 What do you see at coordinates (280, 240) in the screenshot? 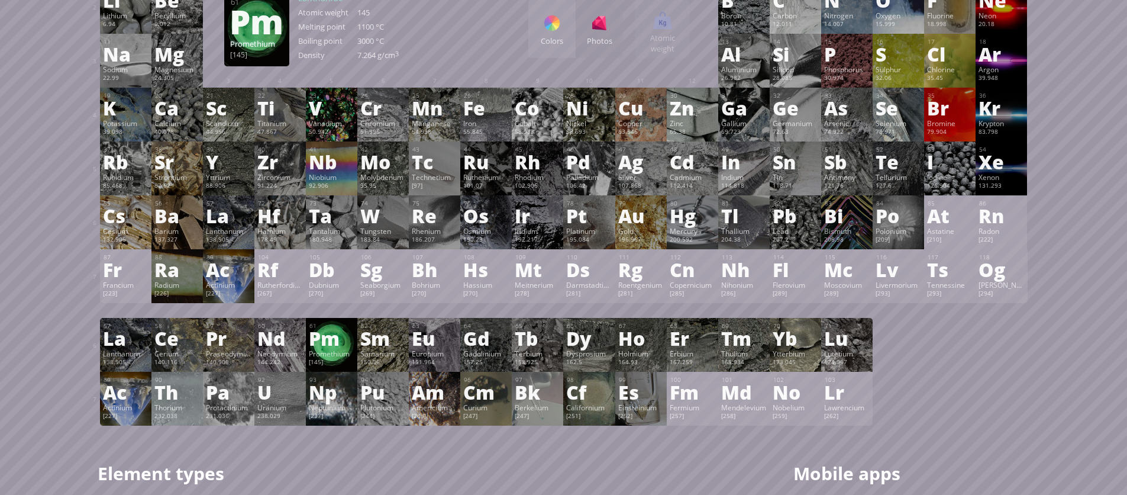
I see `div: 178.49` at bounding box center [280, 240].